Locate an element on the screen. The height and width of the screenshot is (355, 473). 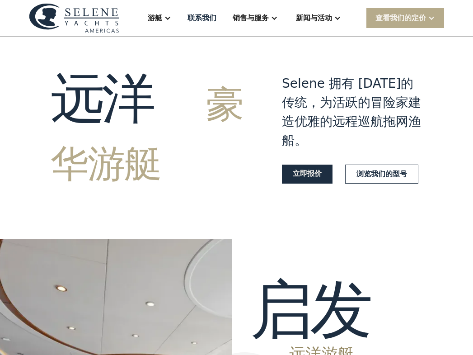
a: 立即报价 is located at coordinates (307, 174).